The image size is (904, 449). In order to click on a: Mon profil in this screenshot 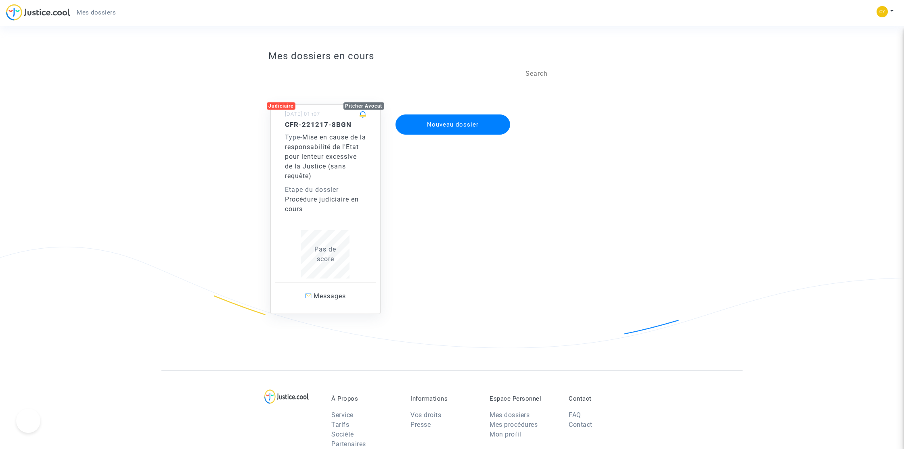, I will do `click(505, 435)`.